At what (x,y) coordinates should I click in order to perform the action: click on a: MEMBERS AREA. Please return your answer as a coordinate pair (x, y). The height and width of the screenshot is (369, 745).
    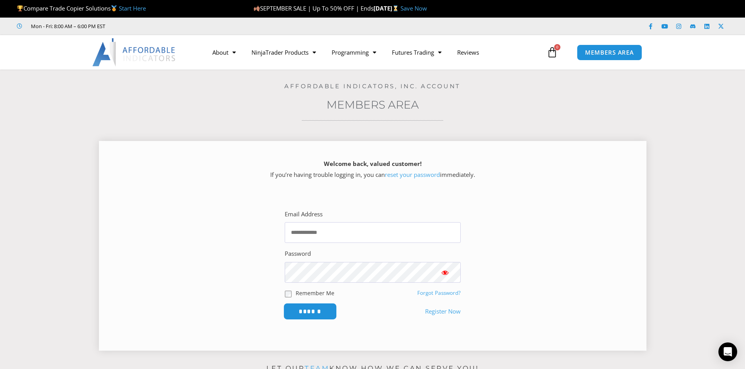
    Looking at the image, I should click on (609, 52).